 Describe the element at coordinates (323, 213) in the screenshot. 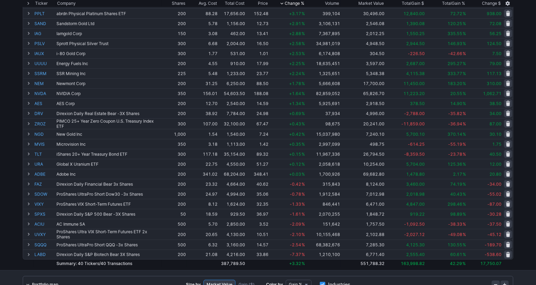

I see `td: 2,070,255` at that location.